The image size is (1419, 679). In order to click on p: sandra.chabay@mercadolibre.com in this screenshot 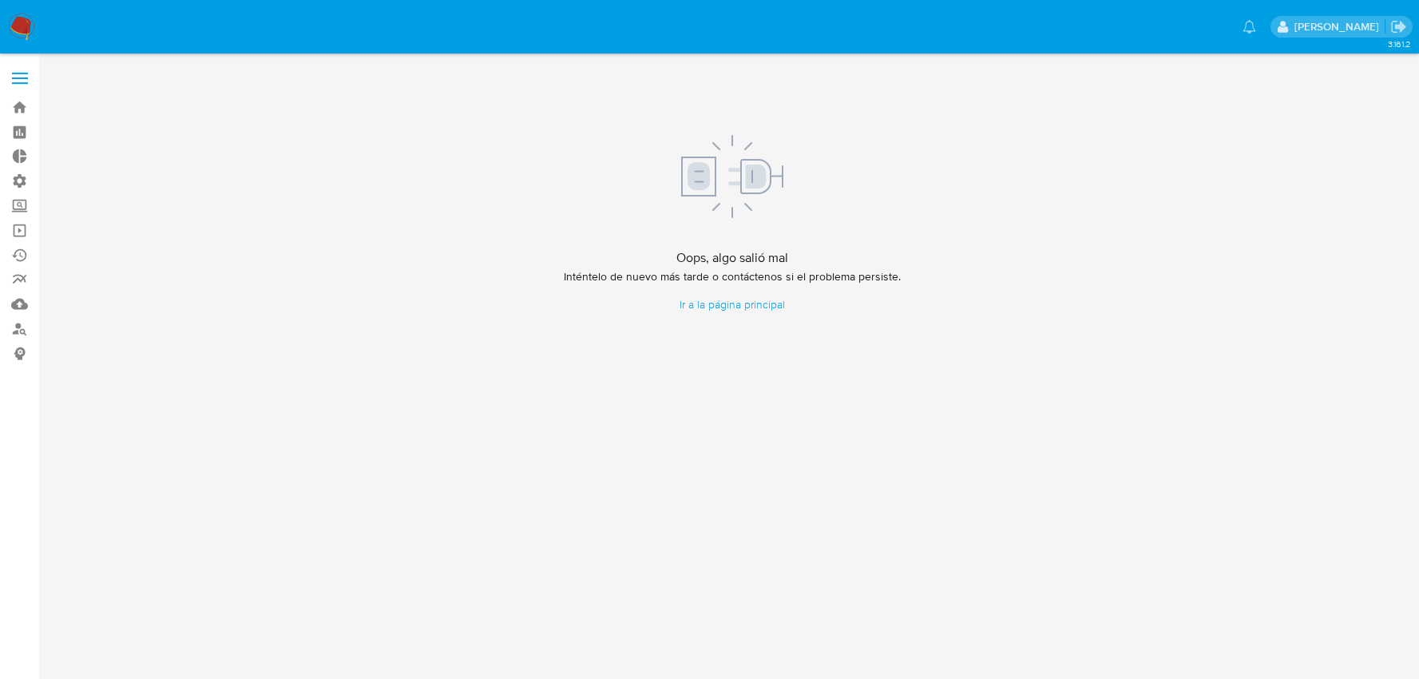, I will do `click(1339, 26)`.